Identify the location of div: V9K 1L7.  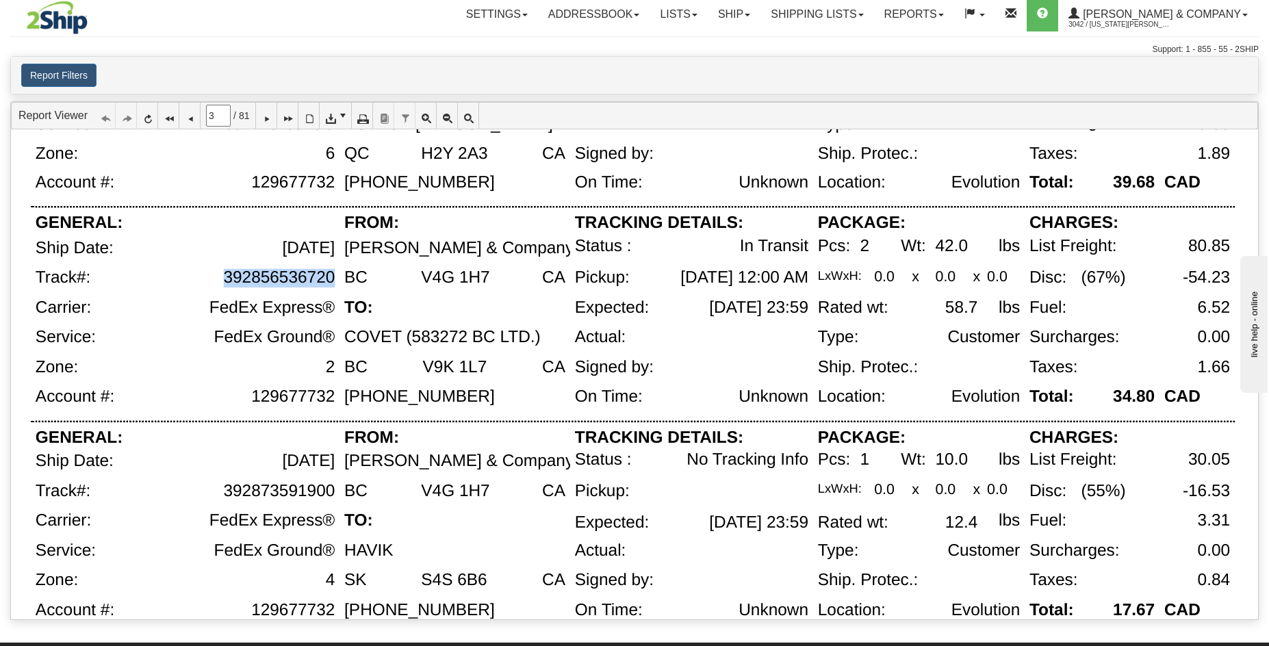
(455, 367).